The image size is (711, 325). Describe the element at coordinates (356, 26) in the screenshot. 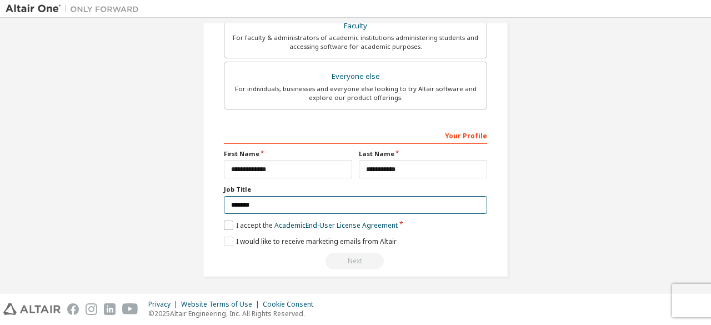

I see `div: Faculty` at that location.